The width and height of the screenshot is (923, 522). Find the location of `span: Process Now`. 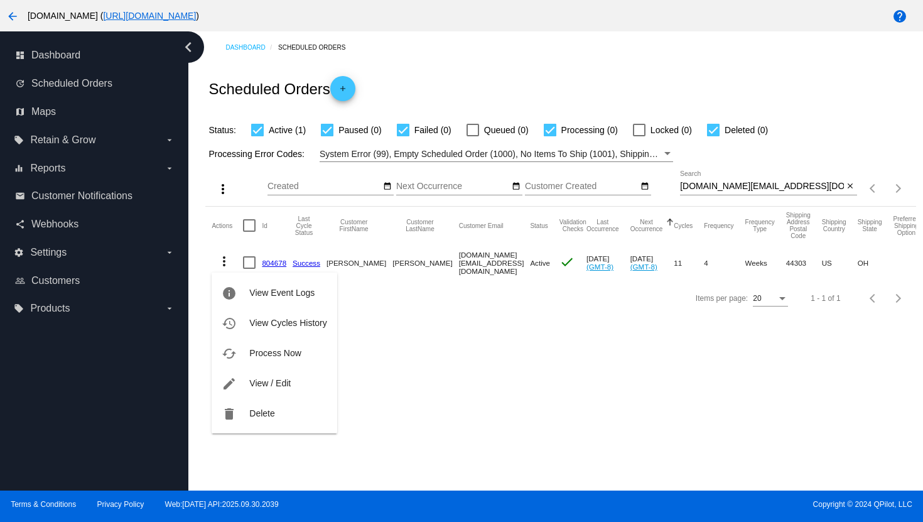

span: Process Now is located at coordinates (275, 353).